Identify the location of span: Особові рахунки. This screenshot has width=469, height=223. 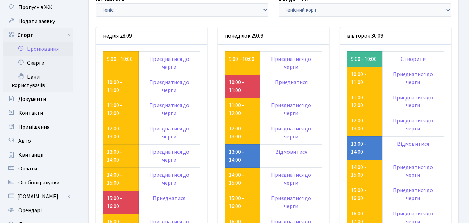
(39, 182).